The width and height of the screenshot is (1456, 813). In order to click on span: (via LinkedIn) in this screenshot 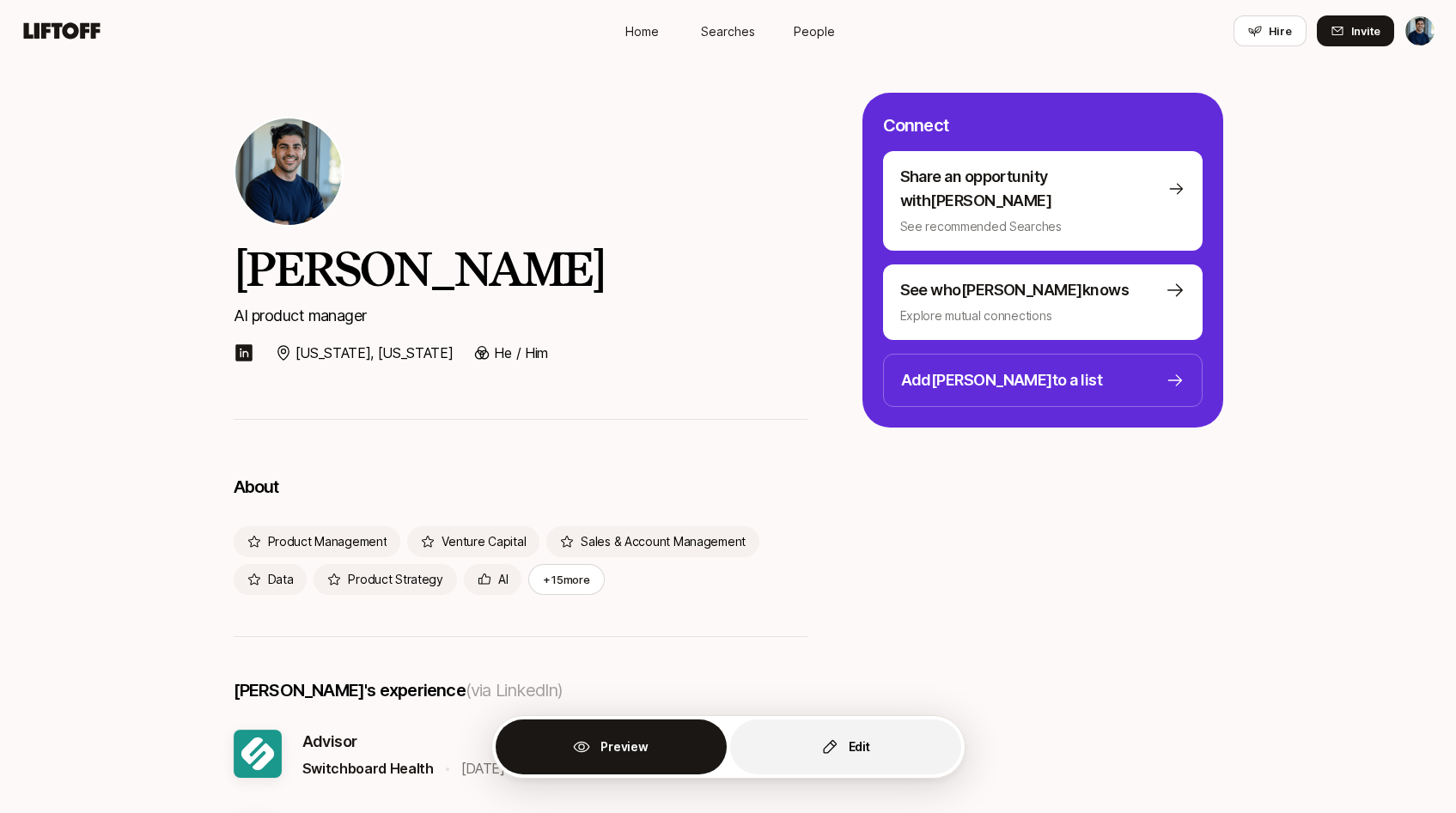, I will do `click(515, 691)`.